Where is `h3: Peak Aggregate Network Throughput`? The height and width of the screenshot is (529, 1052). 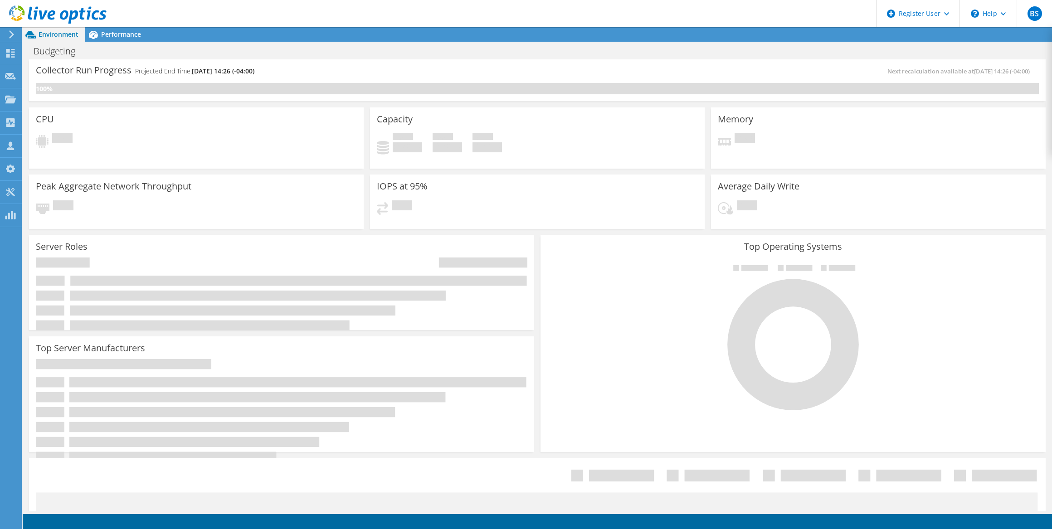 h3: Peak Aggregate Network Throughput is located at coordinates (113, 186).